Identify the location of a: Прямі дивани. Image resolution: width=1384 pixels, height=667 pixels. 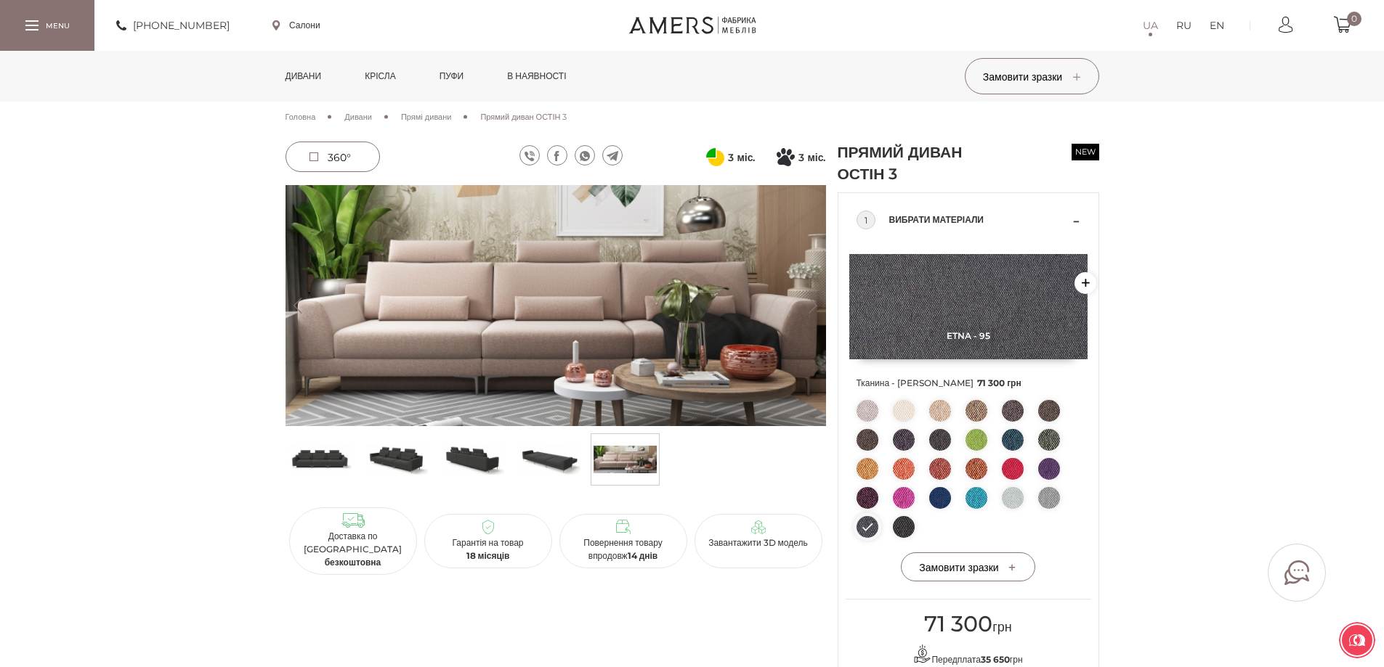
(426, 117).